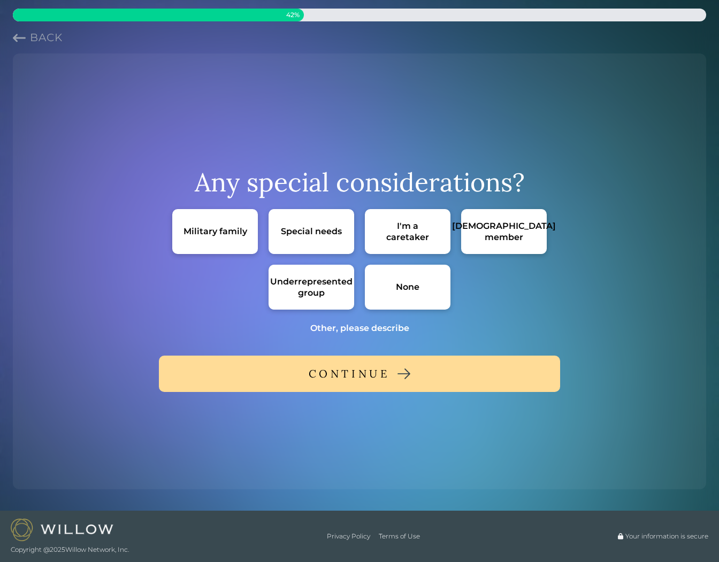  Describe the element at coordinates (348, 536) in the screenshot. I see `a: Privacy Policy` at that location.